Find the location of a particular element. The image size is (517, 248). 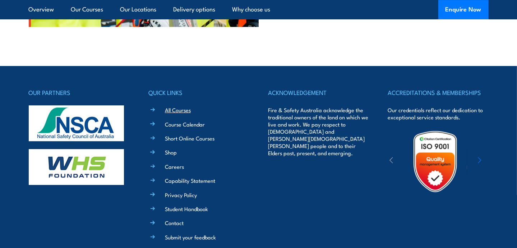

a: Course Calendar is located at coordinates (185, 124).